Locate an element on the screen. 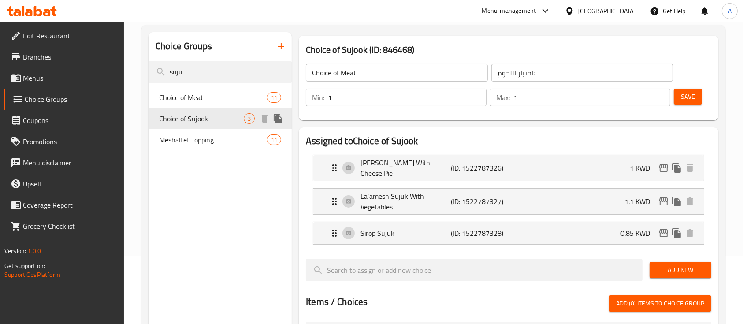 The height and width of the screenshot is (324, 743). span: Choice of Sujook is located at coordinates (201, 119).